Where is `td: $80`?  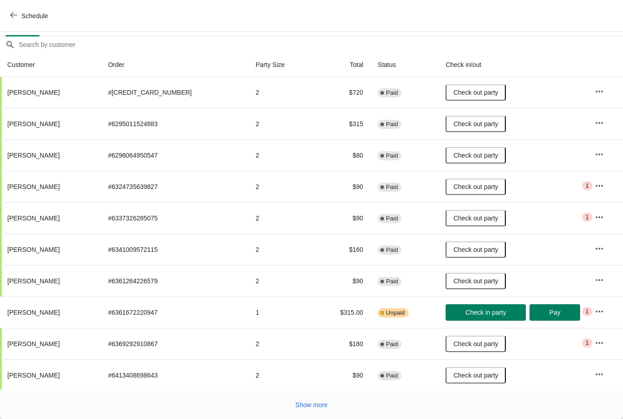 td: $80 is located at coordinates (342, 155).